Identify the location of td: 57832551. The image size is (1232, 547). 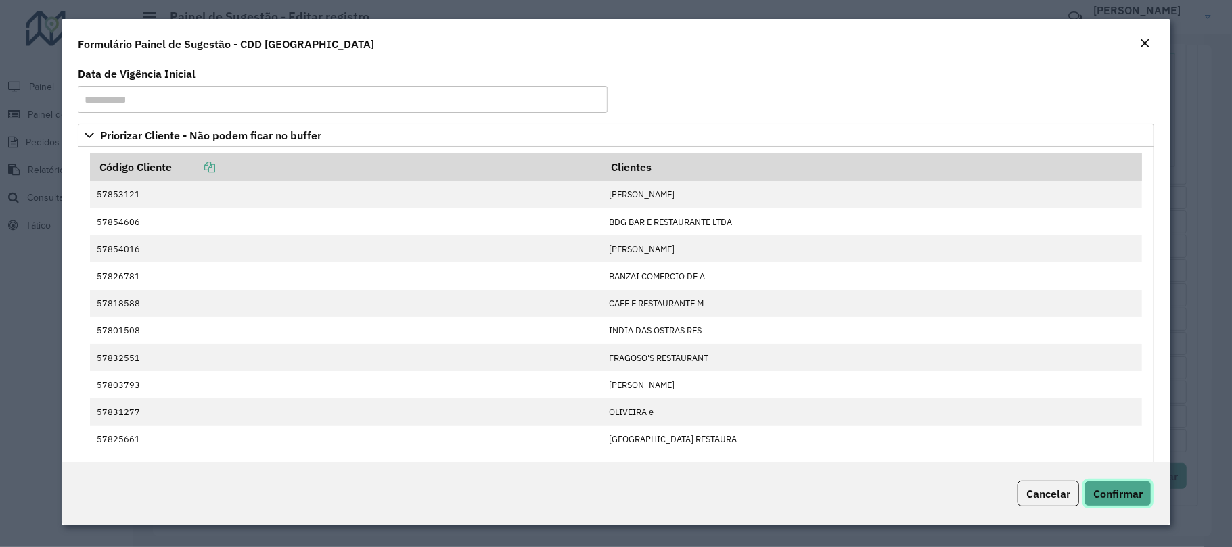
(346, 358).